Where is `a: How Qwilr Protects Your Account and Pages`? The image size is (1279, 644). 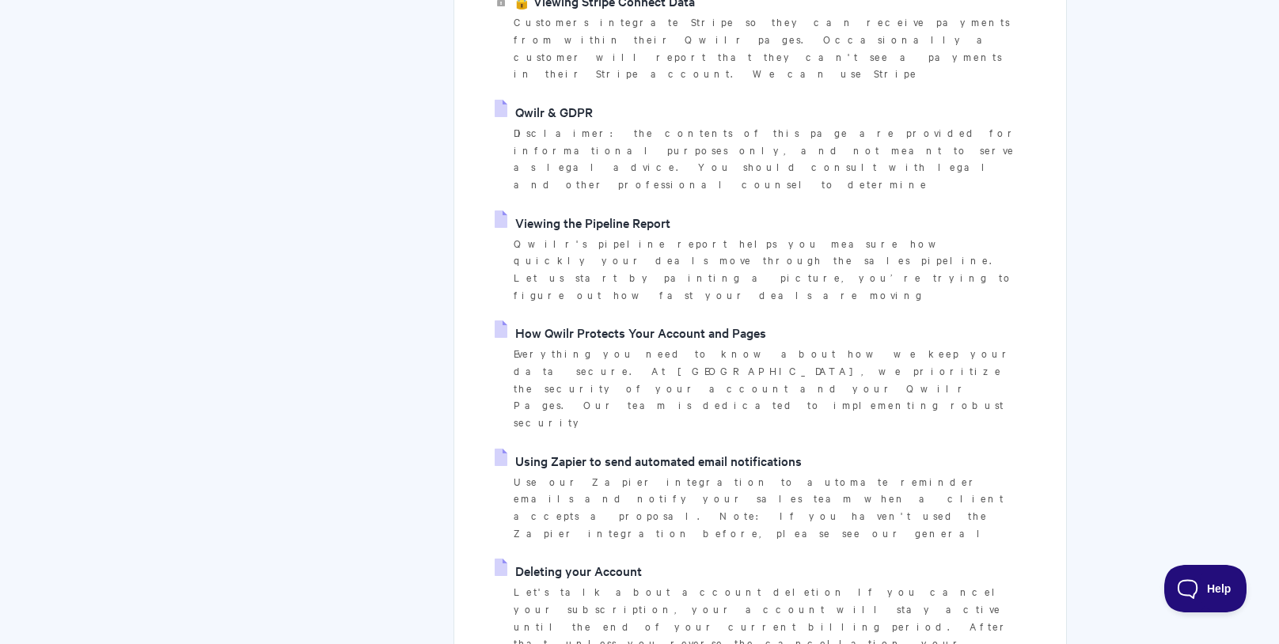
a: How Qwilr Protects Your Account and Pages is located at coordinates (630, 333).